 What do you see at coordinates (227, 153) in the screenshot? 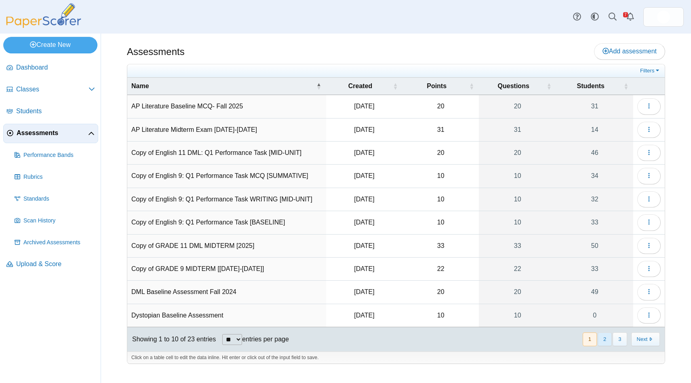
I see `td: Copy of English 11 DML: Q1 Performance Task [MID-UNIT]` at bounding box center [227, 153].